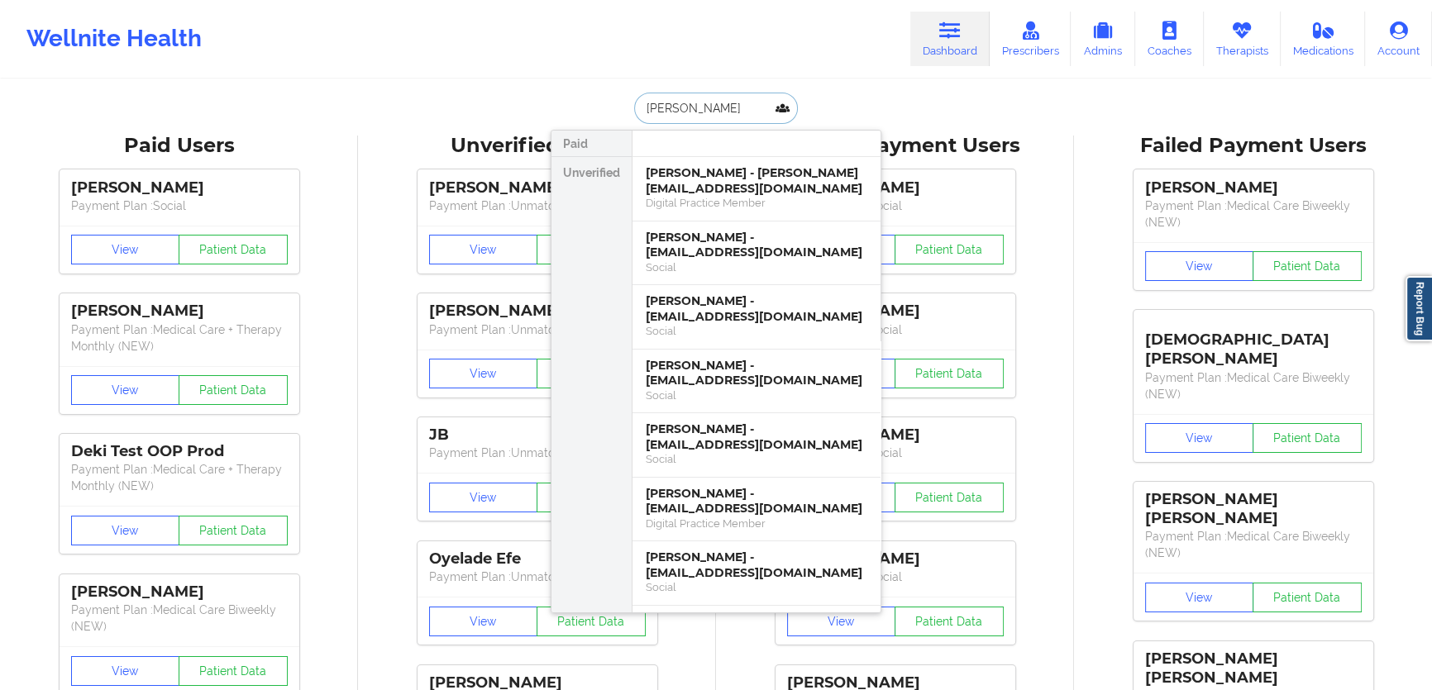 Image resolution: width=1432 pixels, height=690 pixels. I want to click on a: Therapists, so click(1242, 39).